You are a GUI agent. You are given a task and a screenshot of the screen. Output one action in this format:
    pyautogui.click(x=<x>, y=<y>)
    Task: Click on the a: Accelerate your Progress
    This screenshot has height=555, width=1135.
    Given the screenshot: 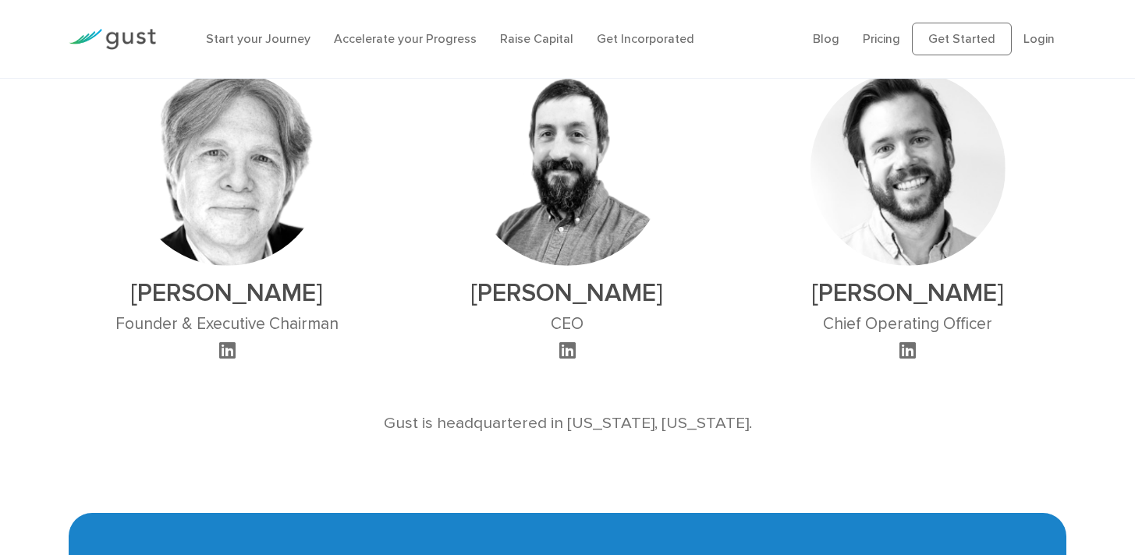 What is the action you would take?
    pyautogui.click(x=405, y=38)
    